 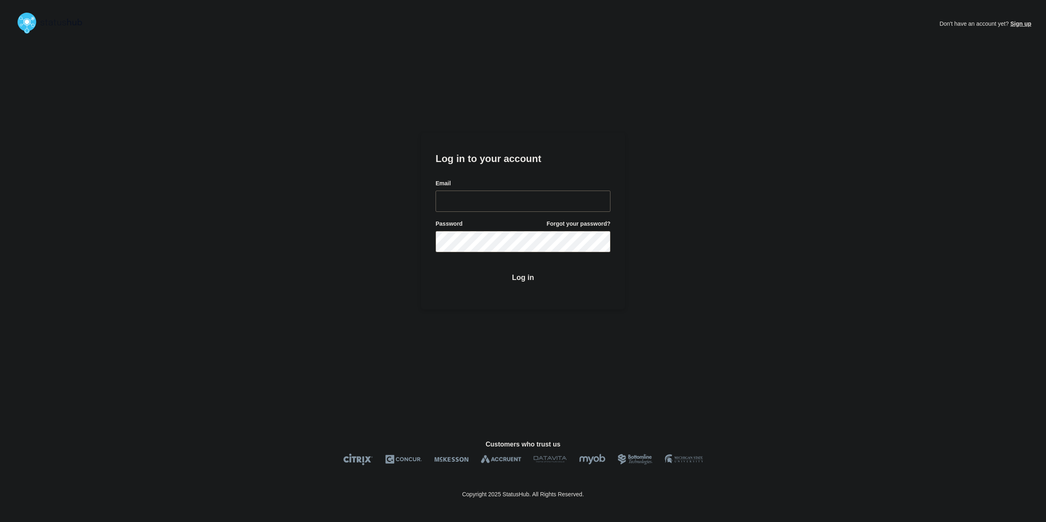 What do you see at coordinates (523, 495) in the screenshot?
I see `p: Copyright 2025 StatusHub. All Rights Reserved.` at bounding box center [523, 495].